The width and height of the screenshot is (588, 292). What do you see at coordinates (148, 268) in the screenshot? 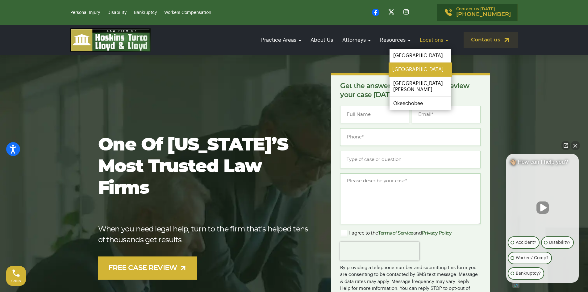
I see `a: FREE CASE REVIEW` at bounding box center [148, 268].